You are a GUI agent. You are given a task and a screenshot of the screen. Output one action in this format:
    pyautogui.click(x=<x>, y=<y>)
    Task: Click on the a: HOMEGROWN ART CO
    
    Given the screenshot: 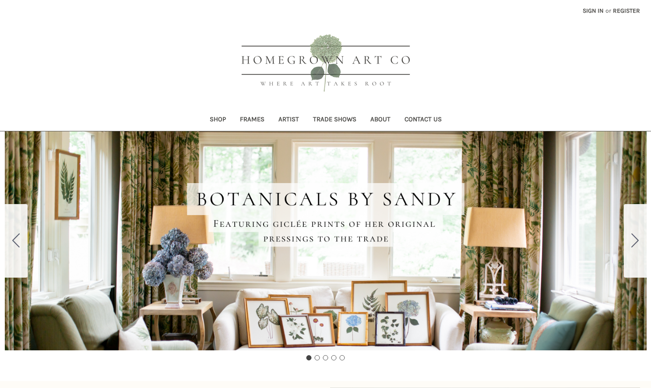 What is the action you would take?
    pyautogui.click(x=326, y=64)
    